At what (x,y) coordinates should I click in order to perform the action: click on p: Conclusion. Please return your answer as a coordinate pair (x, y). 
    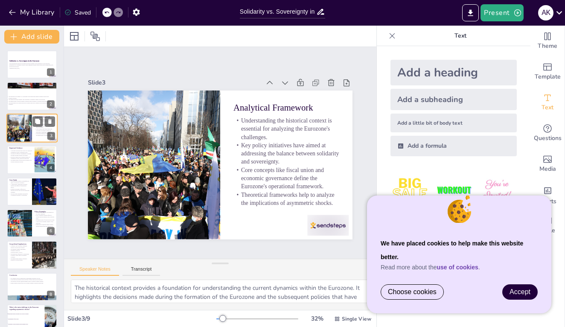
    Looking at the image, I should click on (32, 275).